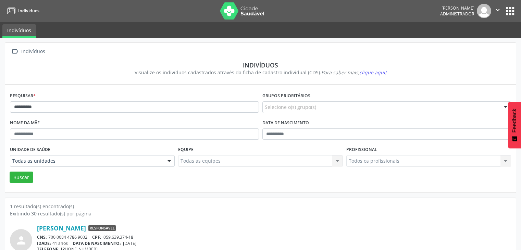 The height and width of the screenshot is (250, 521). What do you see at coordinates (274, 237) in the screenshot?
I see `div: 700 0084 4786 9002` at bounding box center [274, 237].